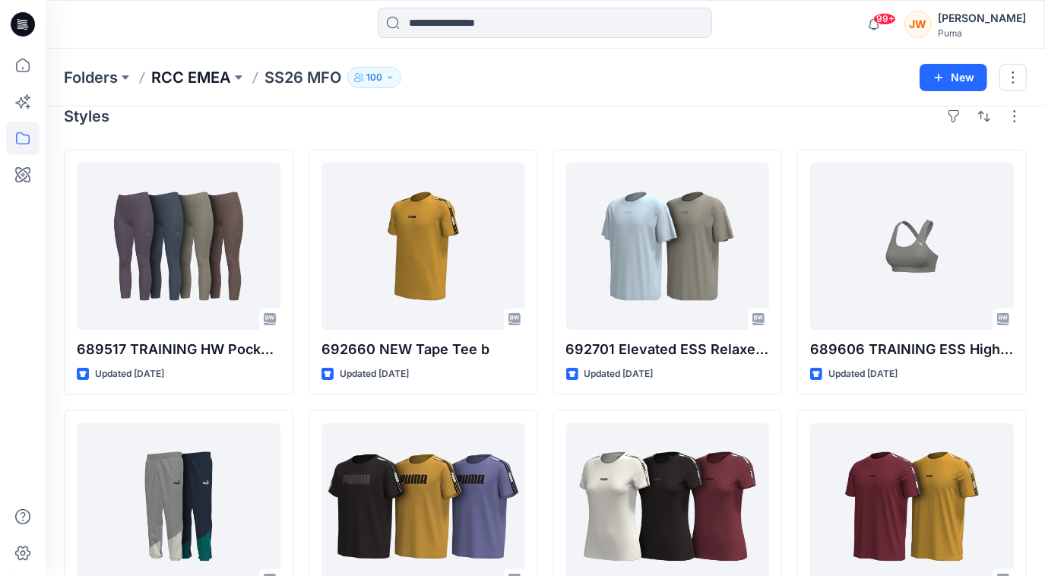 The width and height of the screenshot is (1045, 576). What do you see at coordinates (423, 246) in the screenshot?
I see `a: 692660 NEW Tape Tee b` at bounding box center [423, 246].